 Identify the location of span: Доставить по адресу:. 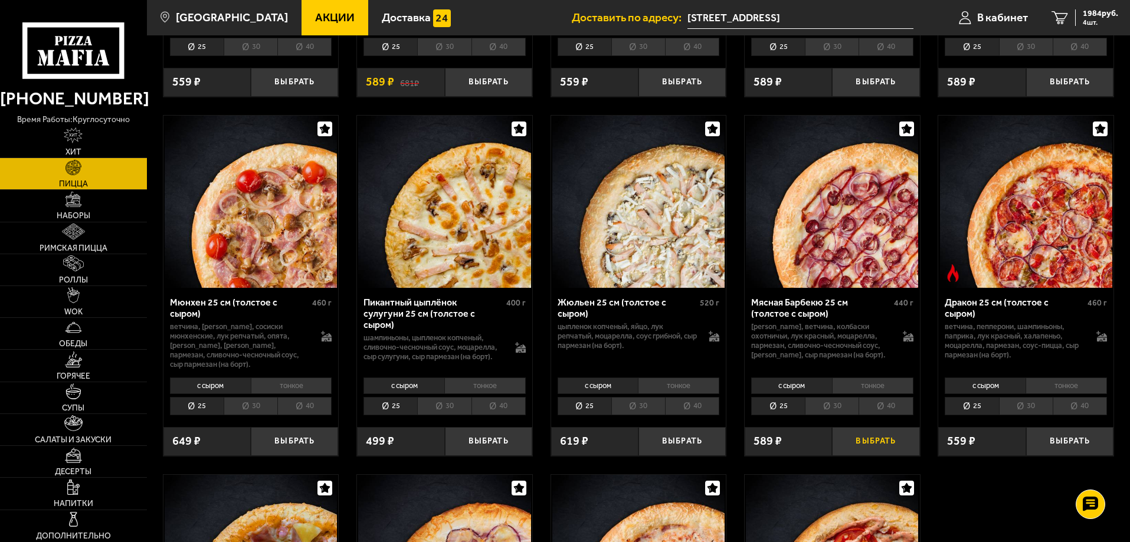
(630, 17).